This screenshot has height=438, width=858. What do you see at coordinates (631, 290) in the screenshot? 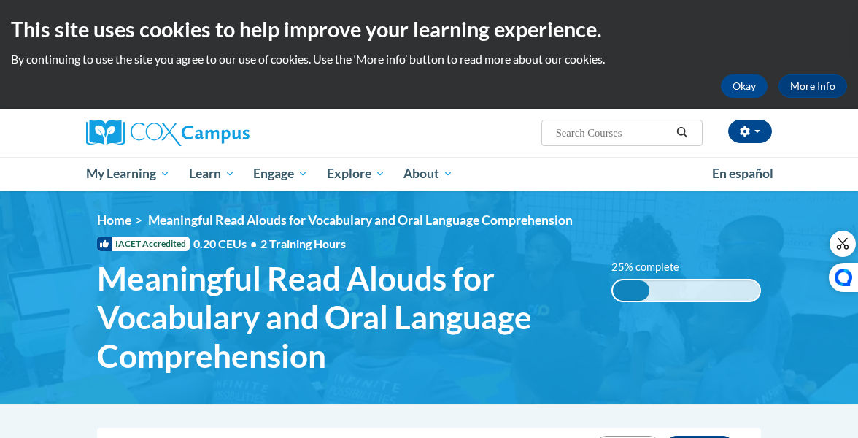
I see `div: 25% complete` at bounding box center [631, 290].